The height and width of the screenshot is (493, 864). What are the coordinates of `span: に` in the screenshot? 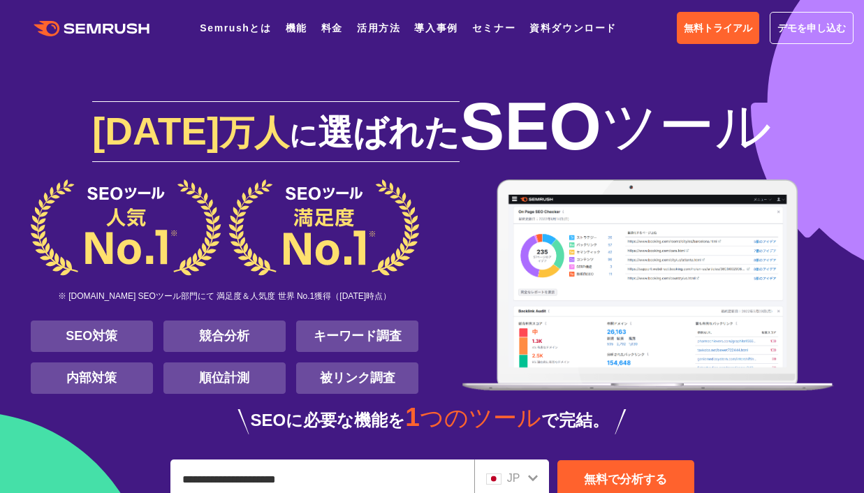 It's located at (303, 135).